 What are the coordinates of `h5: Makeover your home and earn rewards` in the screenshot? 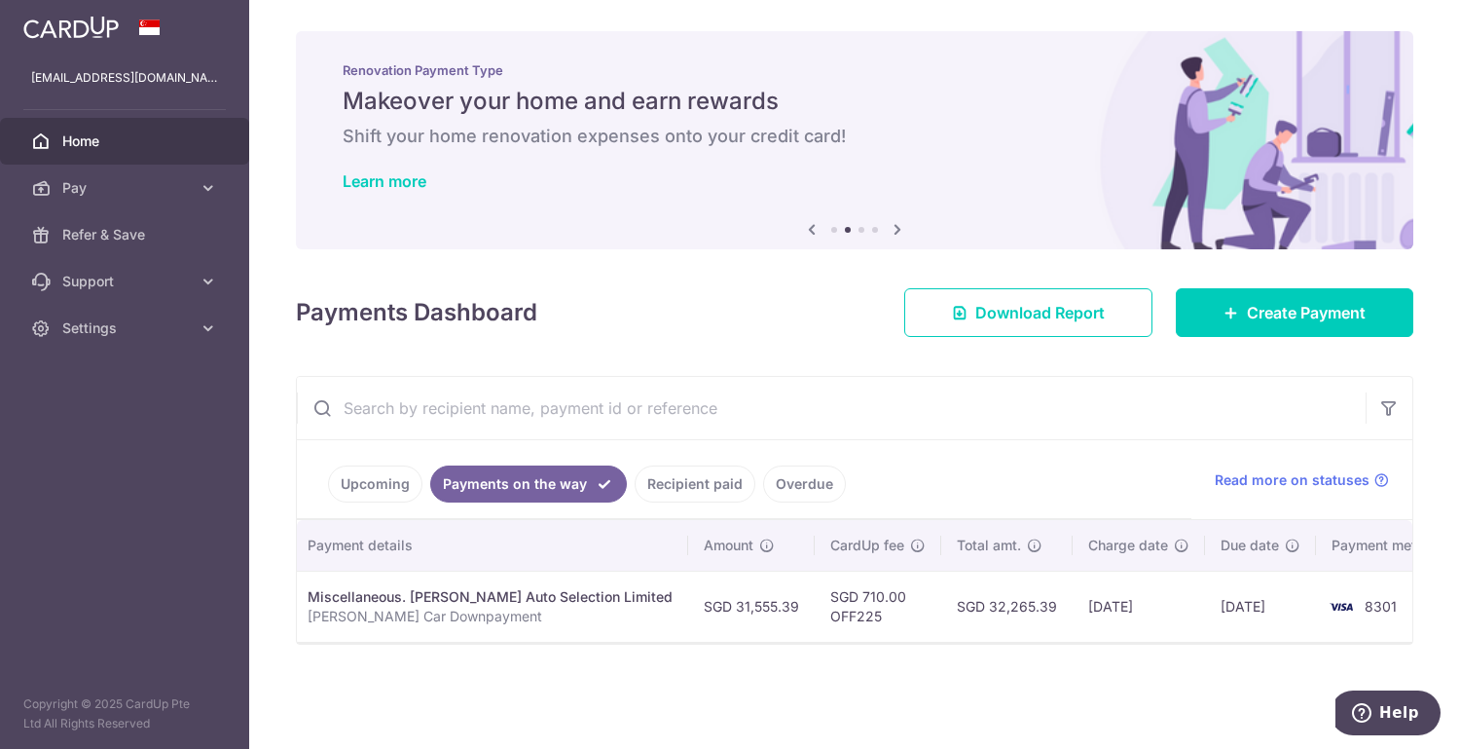 It's located at (855, 101).